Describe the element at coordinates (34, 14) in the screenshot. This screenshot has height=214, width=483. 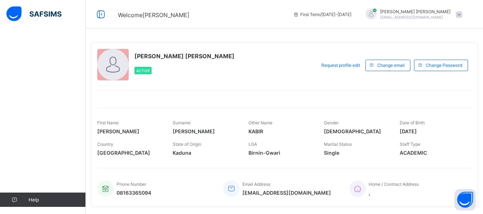
I see `img: safsims` at that location.